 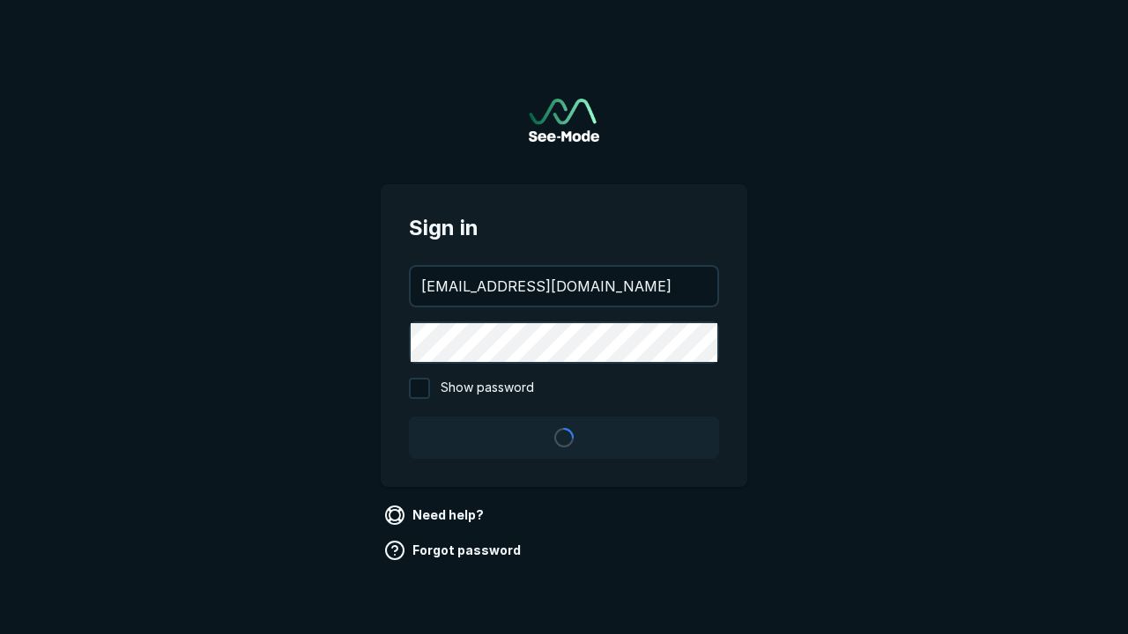 I want to click on span: Show password, so click(x=487, y=389).